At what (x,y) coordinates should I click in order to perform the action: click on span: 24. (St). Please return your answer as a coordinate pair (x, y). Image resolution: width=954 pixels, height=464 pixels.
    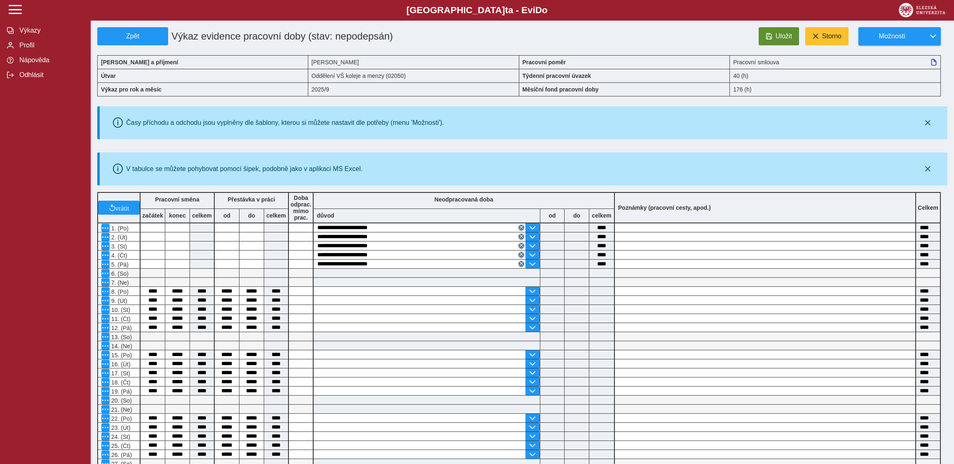
    Looking at the image, I should click on (120, 437).